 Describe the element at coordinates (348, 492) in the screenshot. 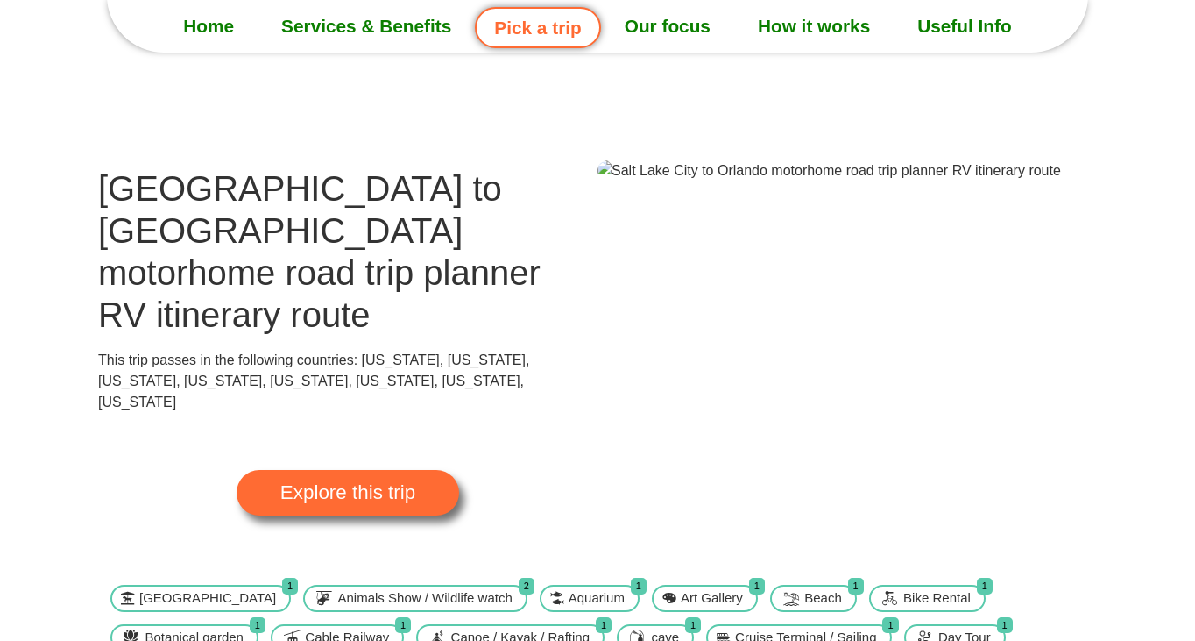

I see `span: Explore this trip` at that location.